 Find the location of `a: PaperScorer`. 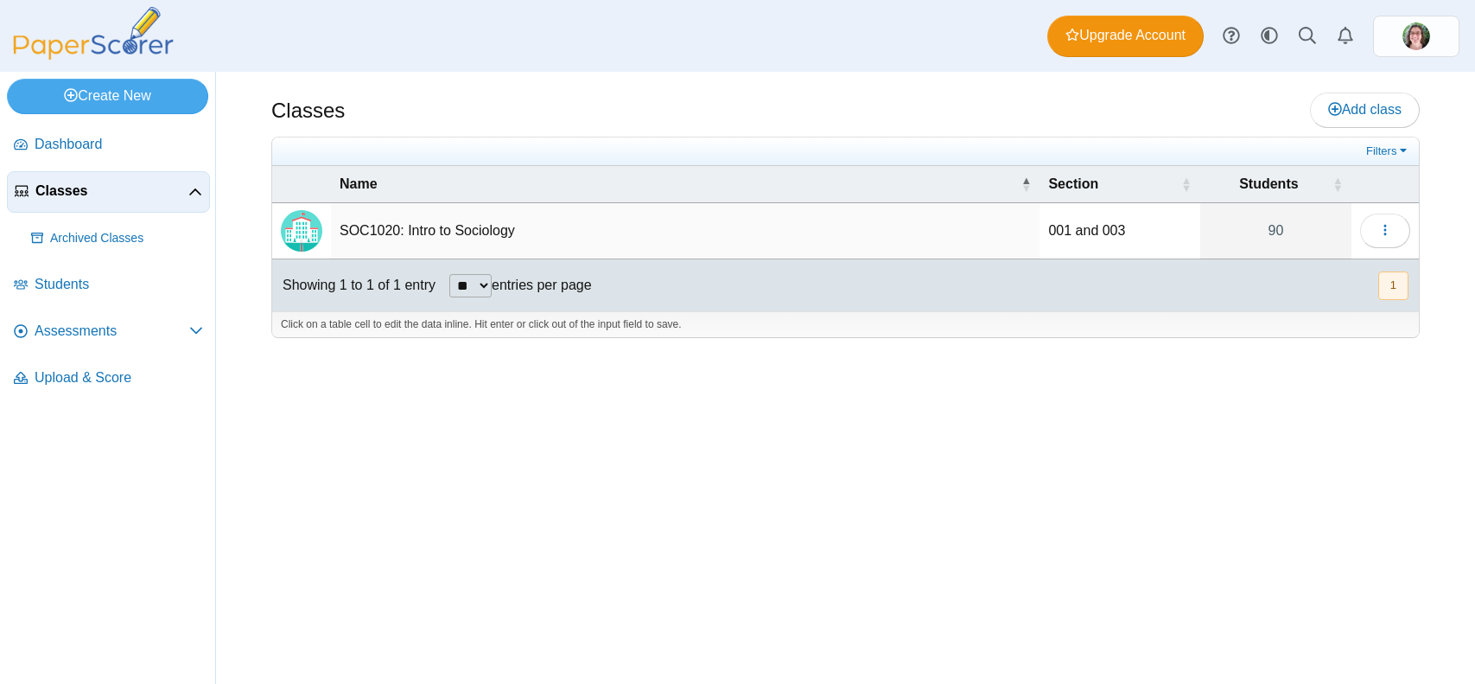

a: PaperScorer is located at coordinates (93, 54).